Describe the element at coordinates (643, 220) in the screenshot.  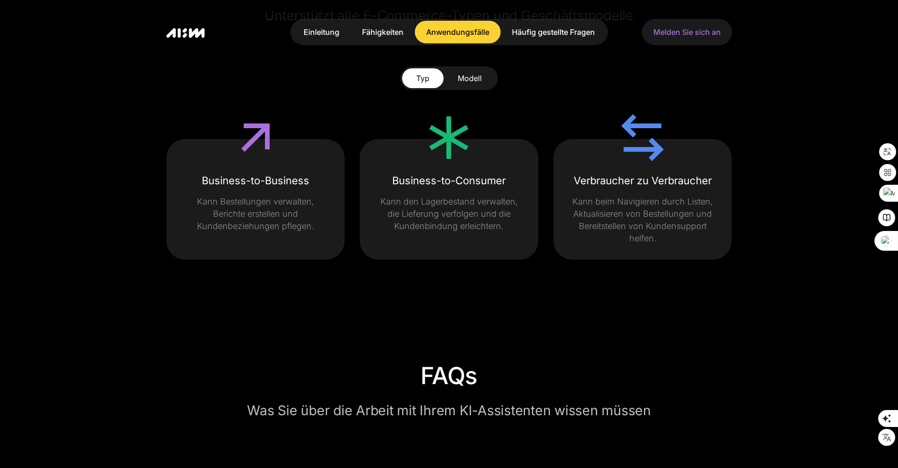
I see `font: Kann beim Navigieren durch Listen, Aktualisieren von Bestellungen und Bereitstellen von Kundensup...` at that location.